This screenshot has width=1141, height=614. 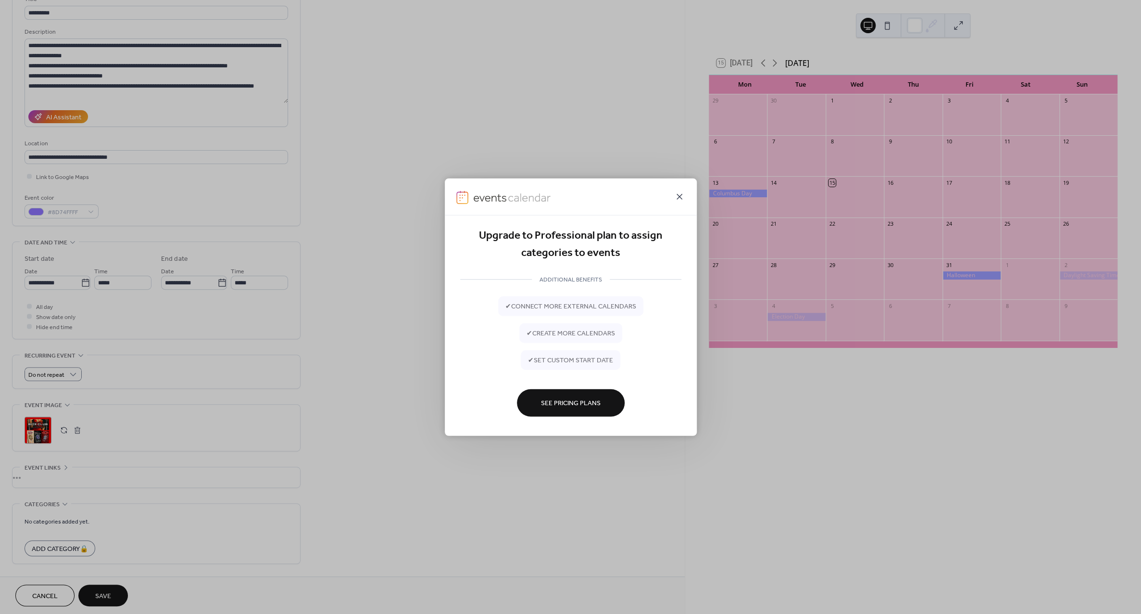 What do you see at coordinates (571, 244) in the screenshot?
I see `div: Upgrade to Professional plan to assign categories to events` at bounding box center [571, 244].